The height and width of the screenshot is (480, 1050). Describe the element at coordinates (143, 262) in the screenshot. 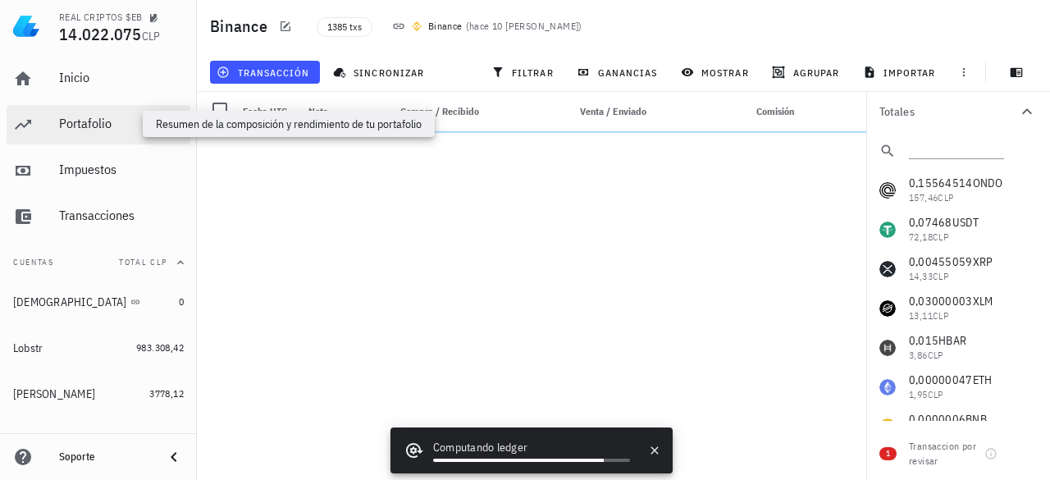

I see `span: Total CLP` at that location.